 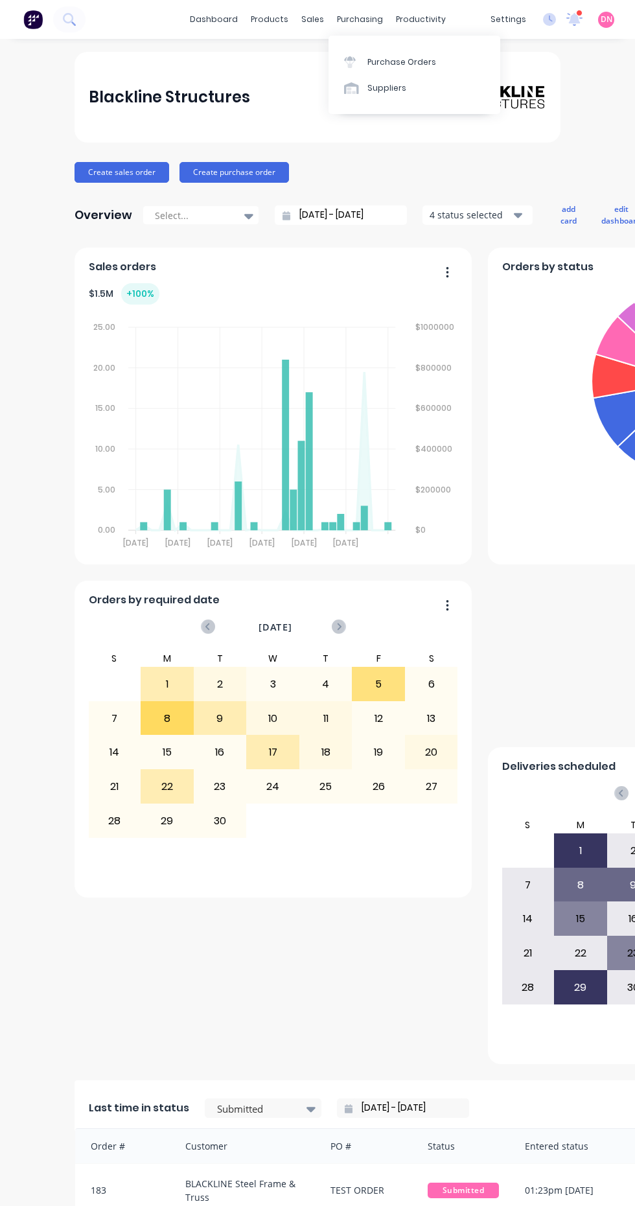 I want to click on div: $ 1.5M, so click(x=124, y=293).